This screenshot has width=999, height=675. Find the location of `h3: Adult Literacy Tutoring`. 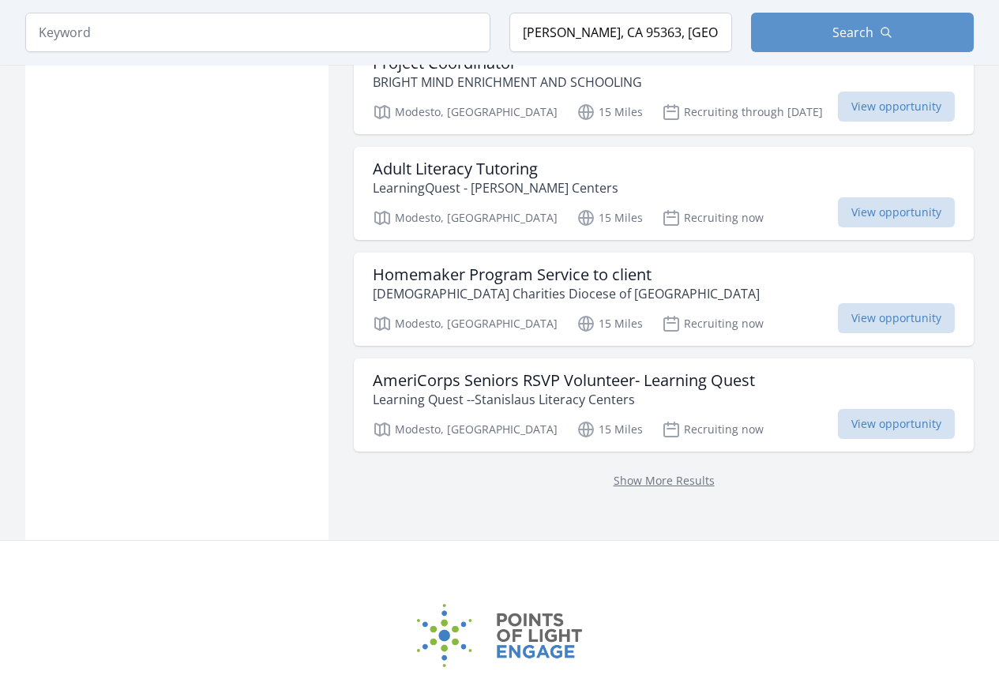

h3: Adult Literacy Tutoring is located at coordinates (495, 169).